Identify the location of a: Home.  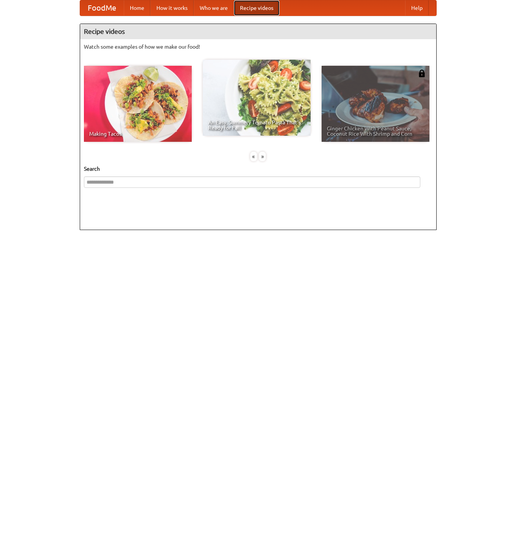
(137, 8).